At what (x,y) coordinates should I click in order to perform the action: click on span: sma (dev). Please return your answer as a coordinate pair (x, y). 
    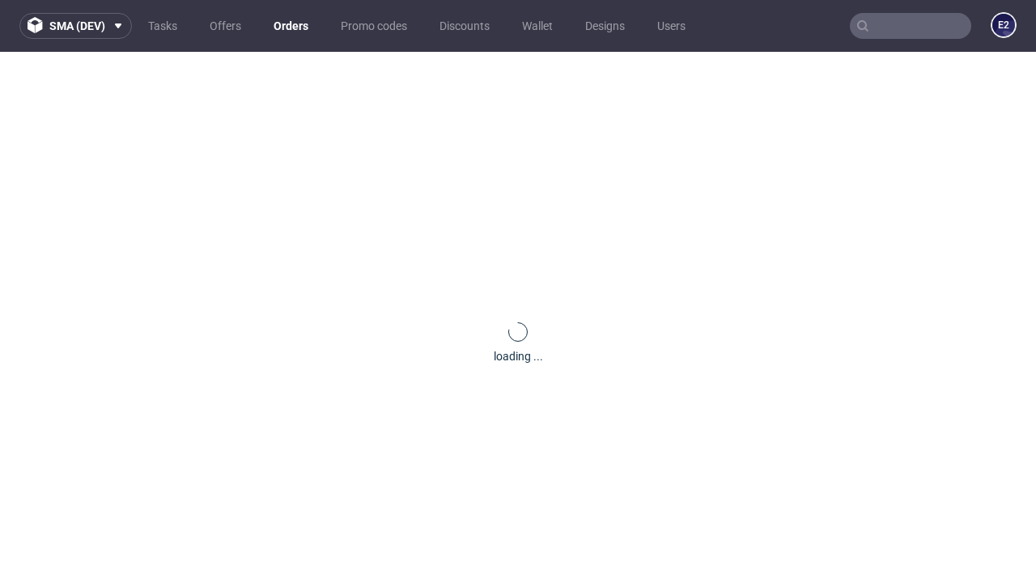
    Looking at the image, I should click on (77, 26).